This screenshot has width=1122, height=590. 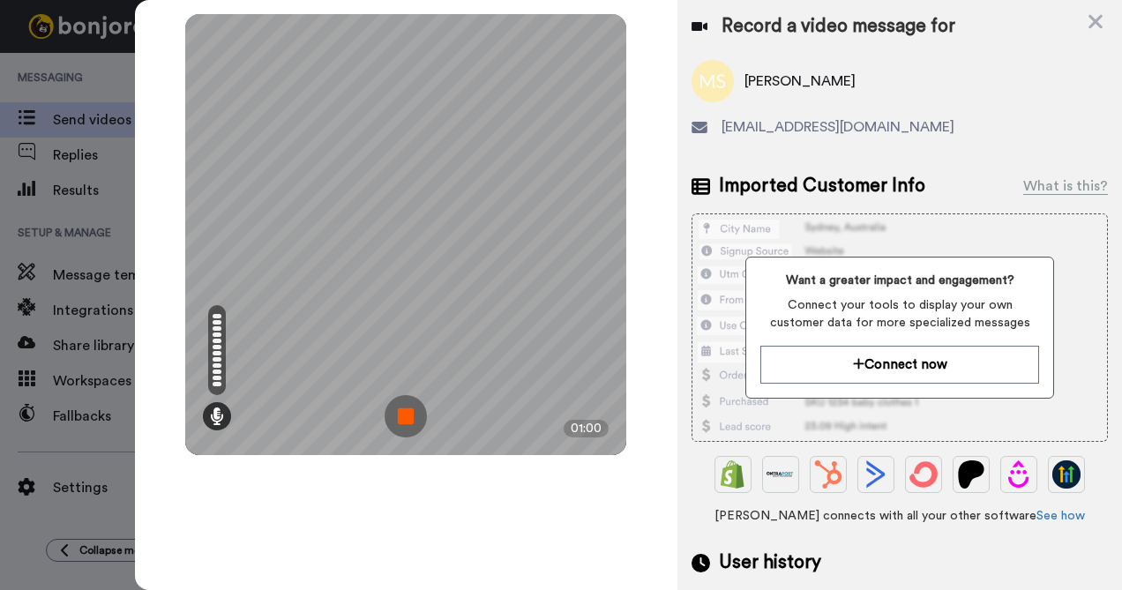 What do you see at coordinates (1019, 475) in the screenshot?
I see `img: Drip` at bounding box center [1019, 475].